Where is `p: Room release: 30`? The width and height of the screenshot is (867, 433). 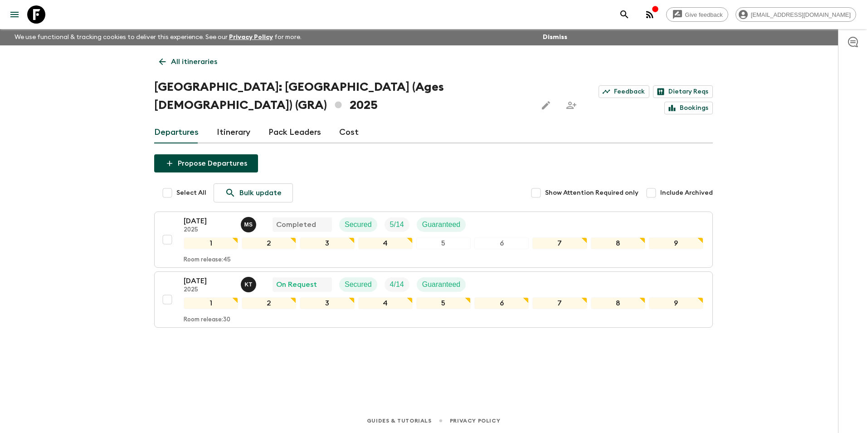
p: Room release: 30 is located at coordinates (207, 320).